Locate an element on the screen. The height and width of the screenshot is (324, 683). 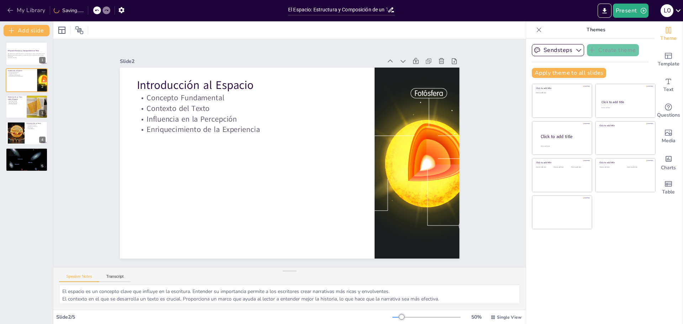
p: Transmisión Efectiva is located at coordinates (27, 152).